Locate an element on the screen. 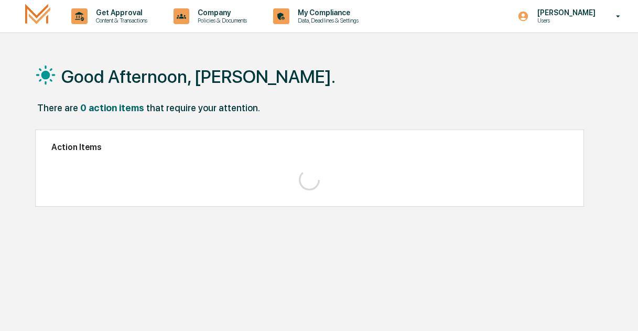 This screenshot has width=638, height=331. div: There are is located at coordinates (58, 107).